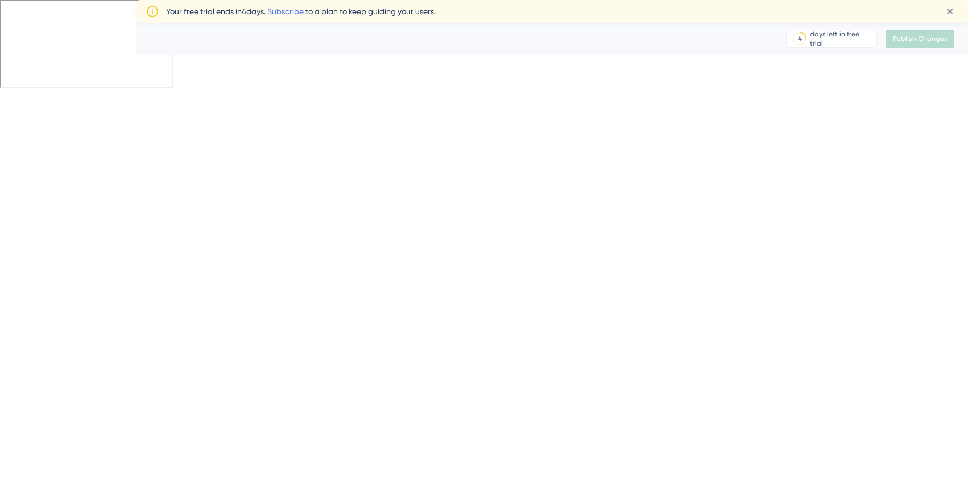 This screenshot has width=968, height=490. I want to click on div: 4, so click(800, 39).